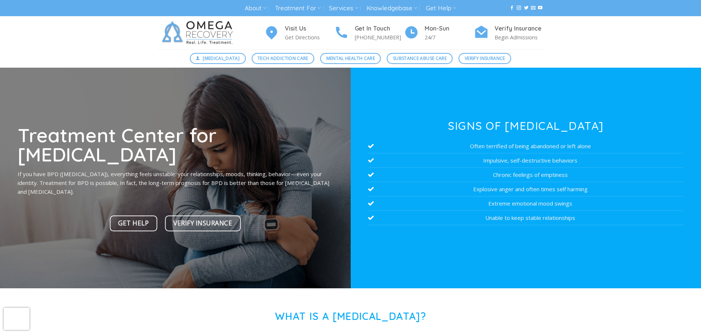  What do you see at coordinates (199, 33) in the screenshot?
I see `img: Omega Recovery` at bounding box center [199, 33].